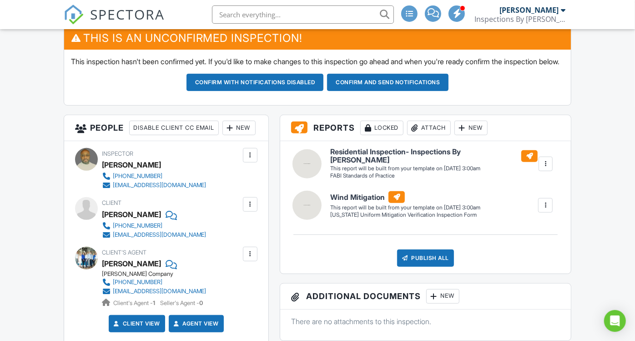 The height and width of the screenshot is (341, 635). What do you see at coordinates (174, 128) in the screenshot?
I see `div: Disable Client CC Email` at bounding box center [174, 128].